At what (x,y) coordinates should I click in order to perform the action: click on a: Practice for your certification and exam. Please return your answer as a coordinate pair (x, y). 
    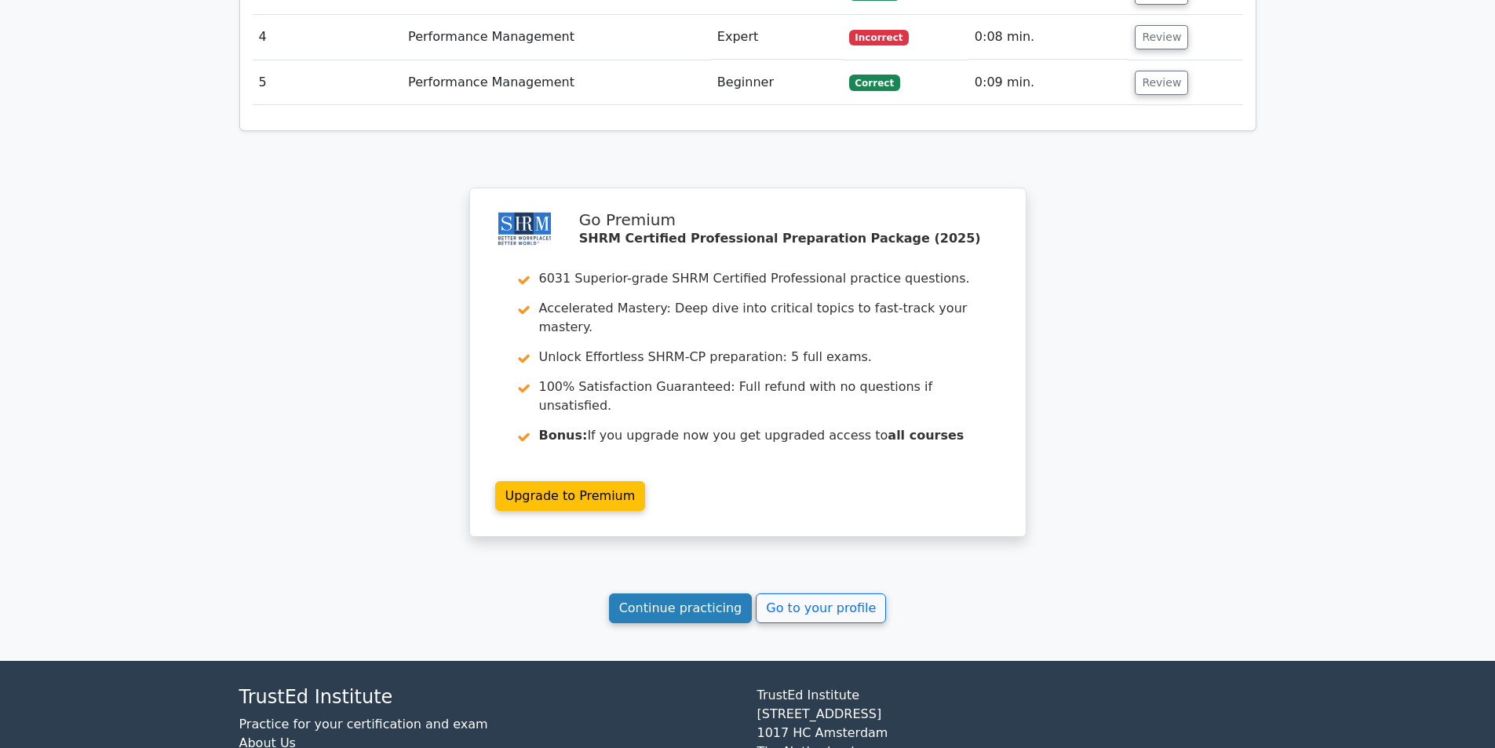
    Looking at the image, I should click on (363, 724).